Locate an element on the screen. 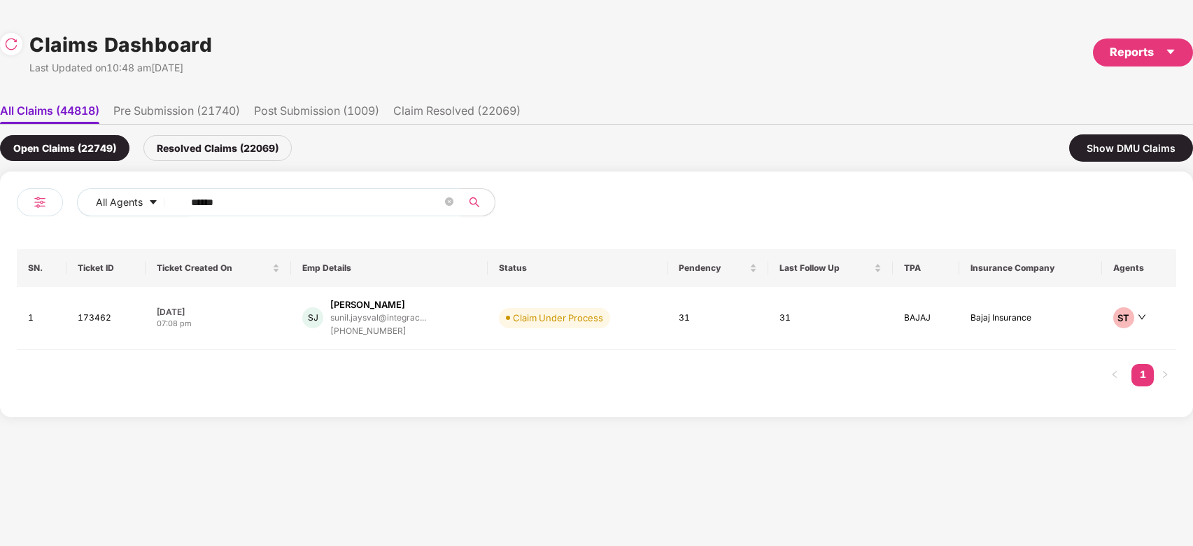  button: search is located at coordinates (478, 202).